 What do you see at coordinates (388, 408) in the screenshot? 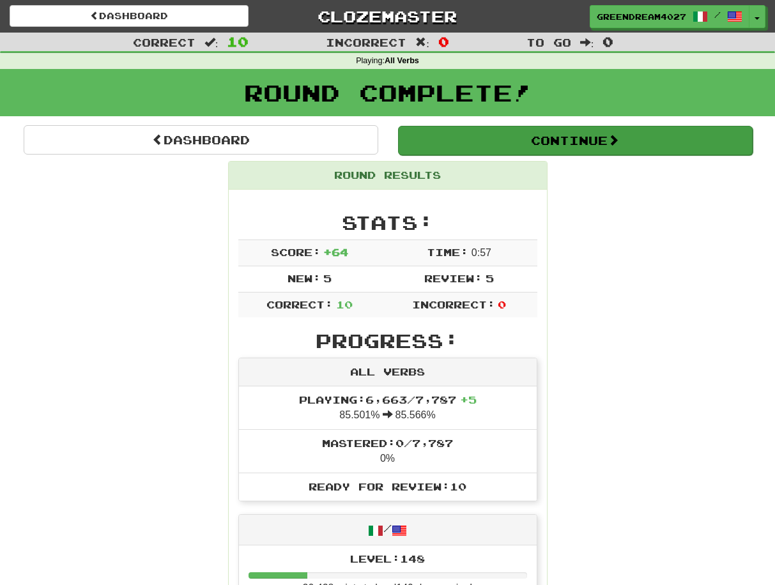
I see `li: 85.501% 85.566%` at bounding box center [388, 408].